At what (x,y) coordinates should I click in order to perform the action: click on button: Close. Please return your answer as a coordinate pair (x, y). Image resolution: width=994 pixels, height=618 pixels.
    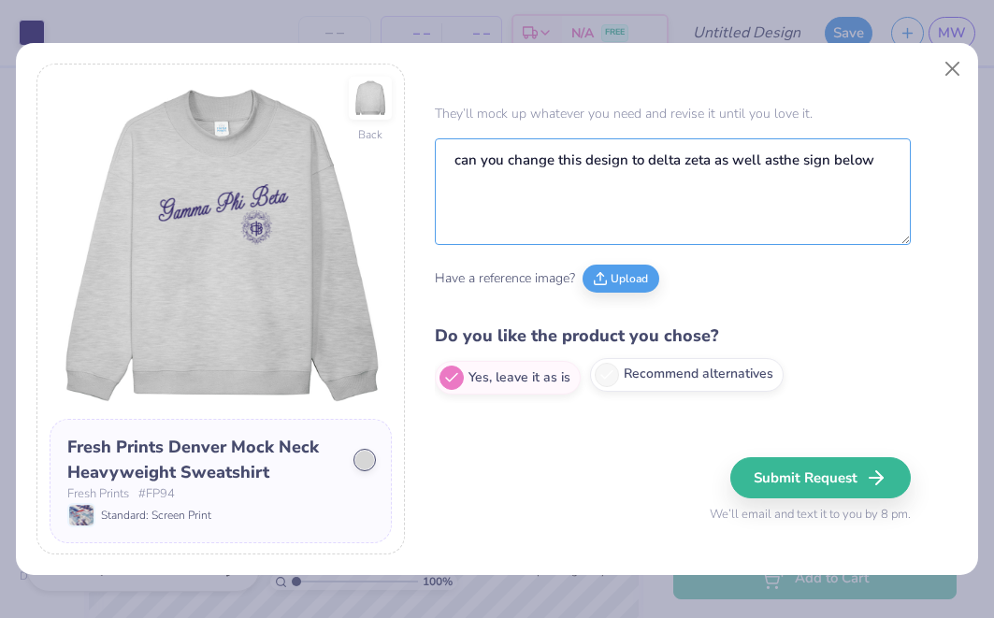
    Looking at the image, I should click on (953, 68).